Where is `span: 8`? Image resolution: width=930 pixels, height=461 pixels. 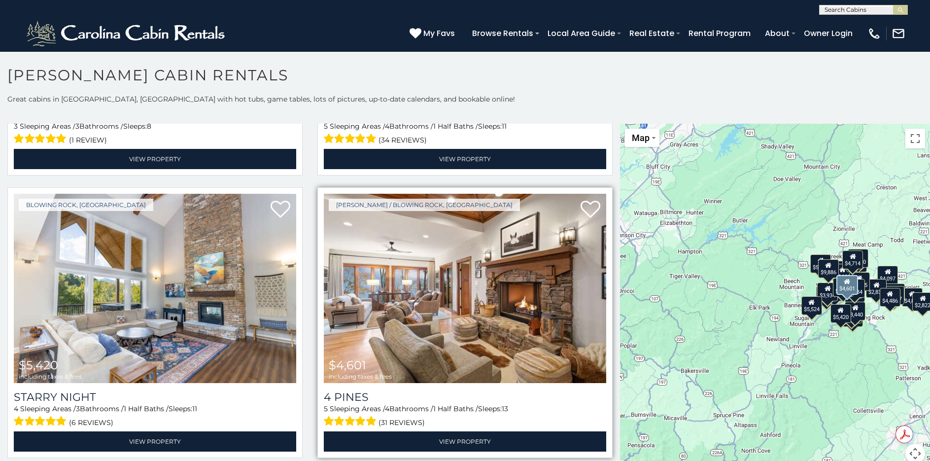
span: 8 is located at coordinates (149, 126).